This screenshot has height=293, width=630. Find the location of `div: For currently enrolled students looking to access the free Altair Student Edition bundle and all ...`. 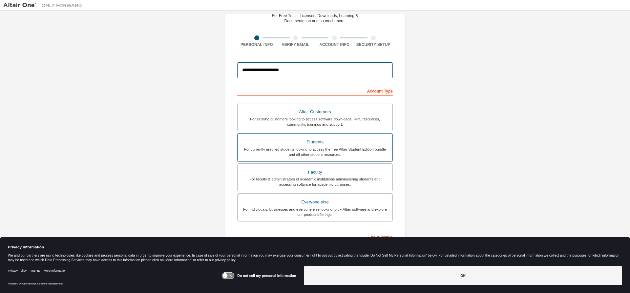

div: For currently enrolled students looking to access the free Altair Student Edition bundle and all ... is located at coordinates (315, 152).